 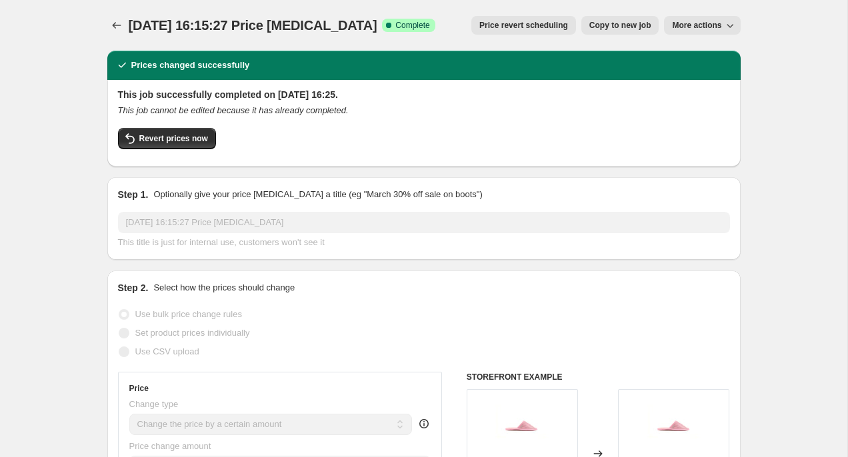 I want to click on h6: STOREFRONT EXAMPLE, so click(x=598, y=377).